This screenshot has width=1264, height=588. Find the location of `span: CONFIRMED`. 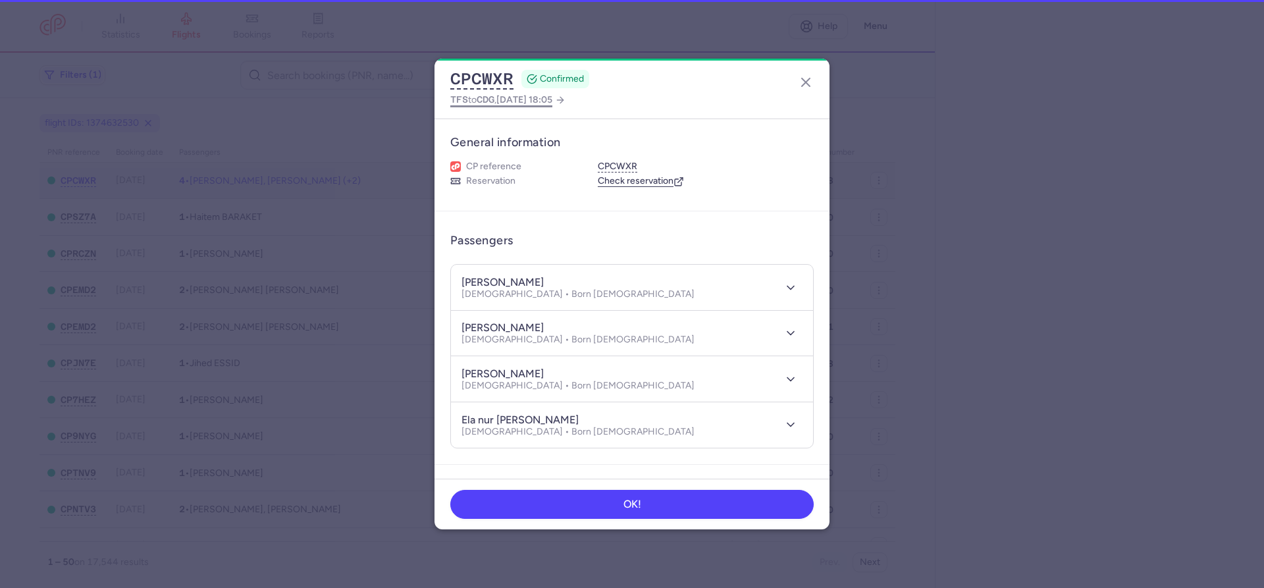

span: CONFIRMED is located at coordinates (562, 79).